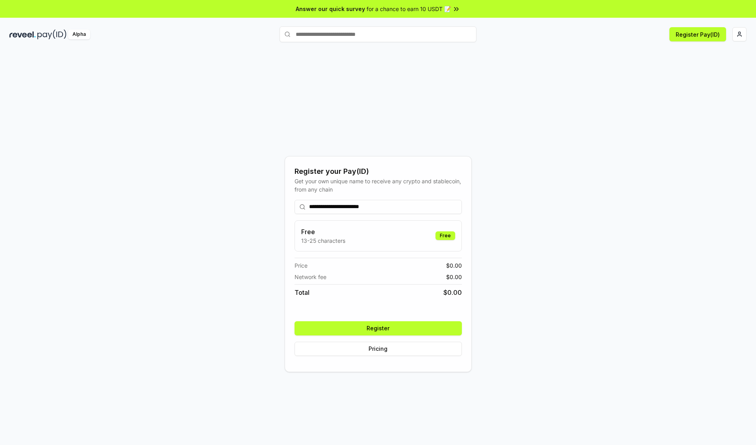 The image size is (756, 445). What do you see at coordinates (52, 34) in the screenshot?
I see `img: pay_id` at bounding box center [52, 34].